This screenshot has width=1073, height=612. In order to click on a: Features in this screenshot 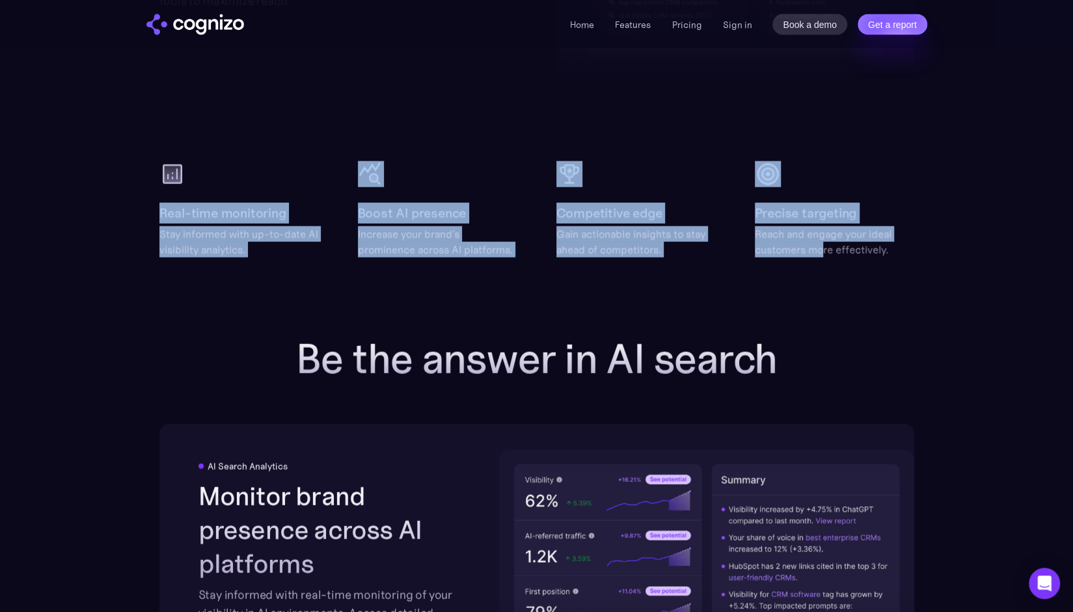, I will do `click(633, 25)`.